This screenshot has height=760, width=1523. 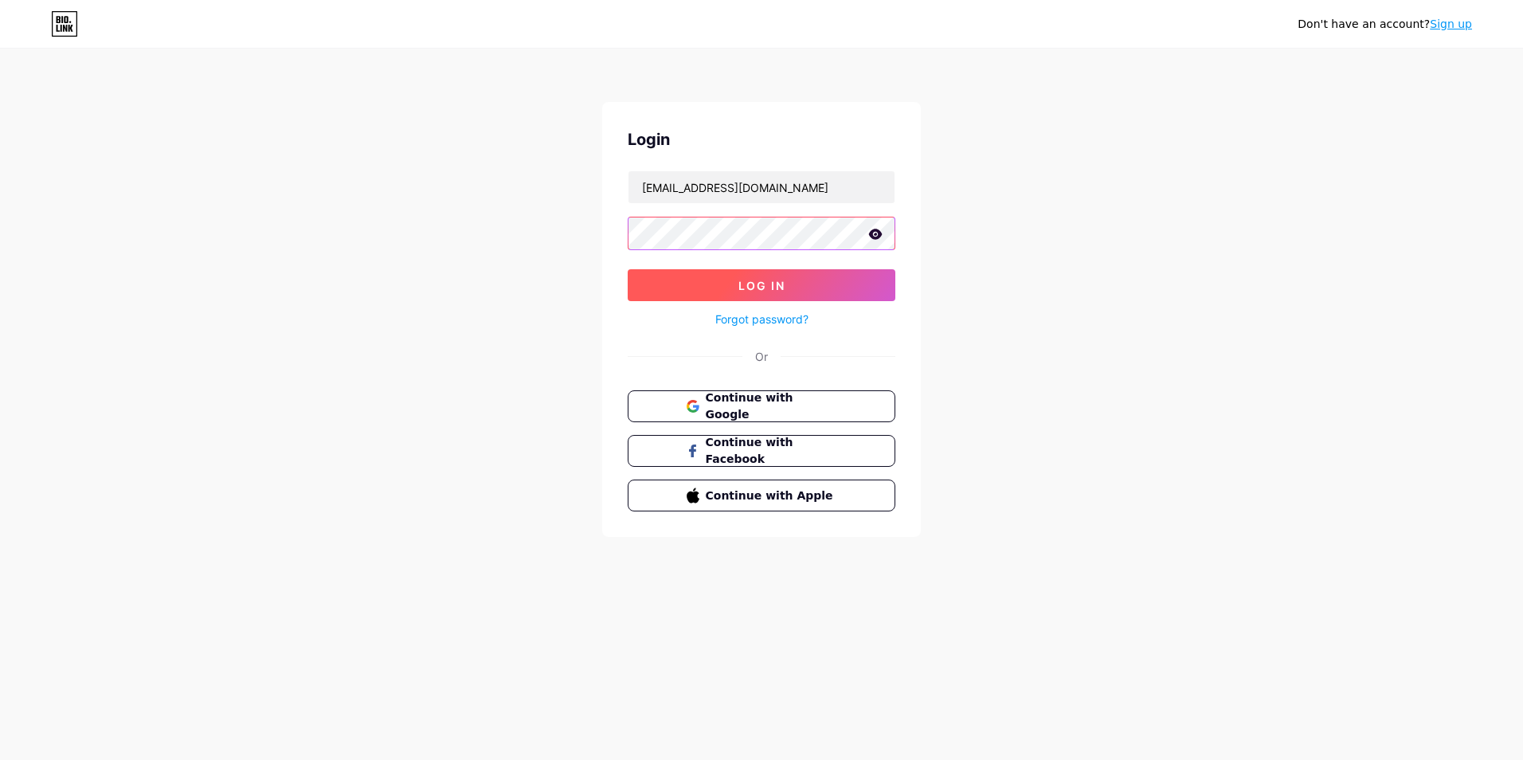 I want to click on input: Username, so click(x=762, y=187).